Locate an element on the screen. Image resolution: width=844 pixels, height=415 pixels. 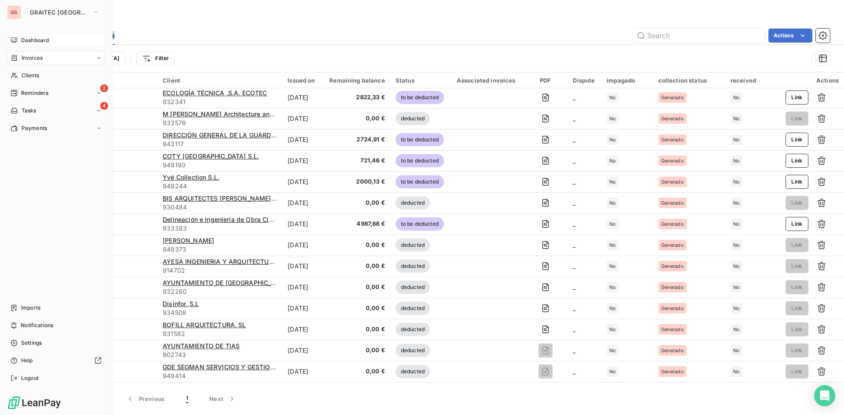
span: 902743 is located at coordinates (220, 355).